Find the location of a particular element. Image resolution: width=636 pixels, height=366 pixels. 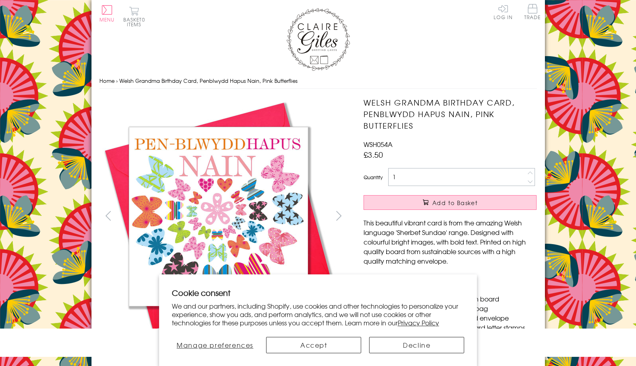

p: This beautiful vibrant card is from the amazing Welsh language 'Sherbet Sundae' range. Designed w... is located at coordinates (450, 241).